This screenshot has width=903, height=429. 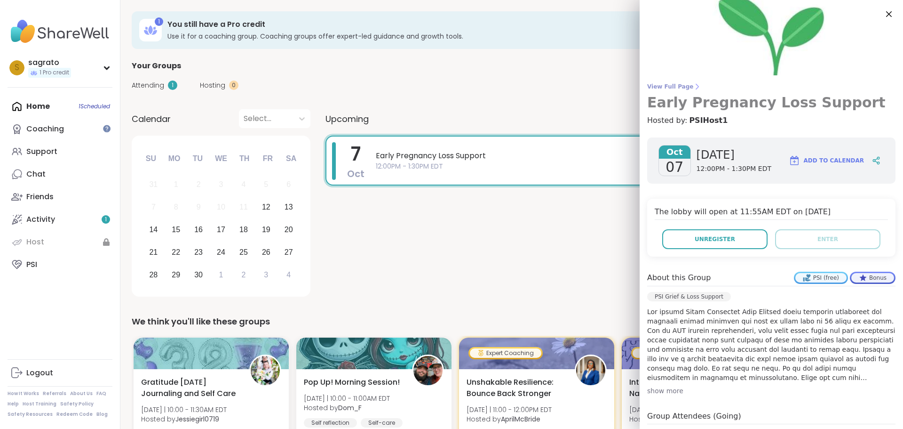 What do you see at coordinates (60, 219) in the screenshot?
I see `a: Activity1` at bounding box center [60, 219].